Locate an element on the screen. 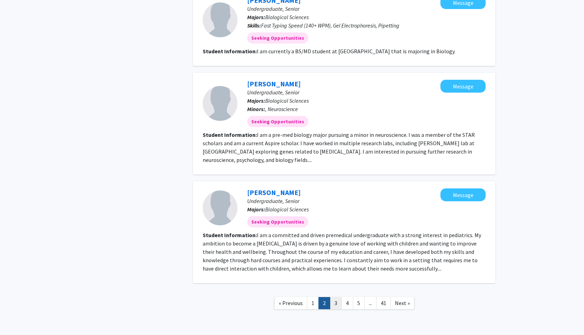 This screenshot has height=335, width=584. b: Skills: is located at coordinates (254, 25).